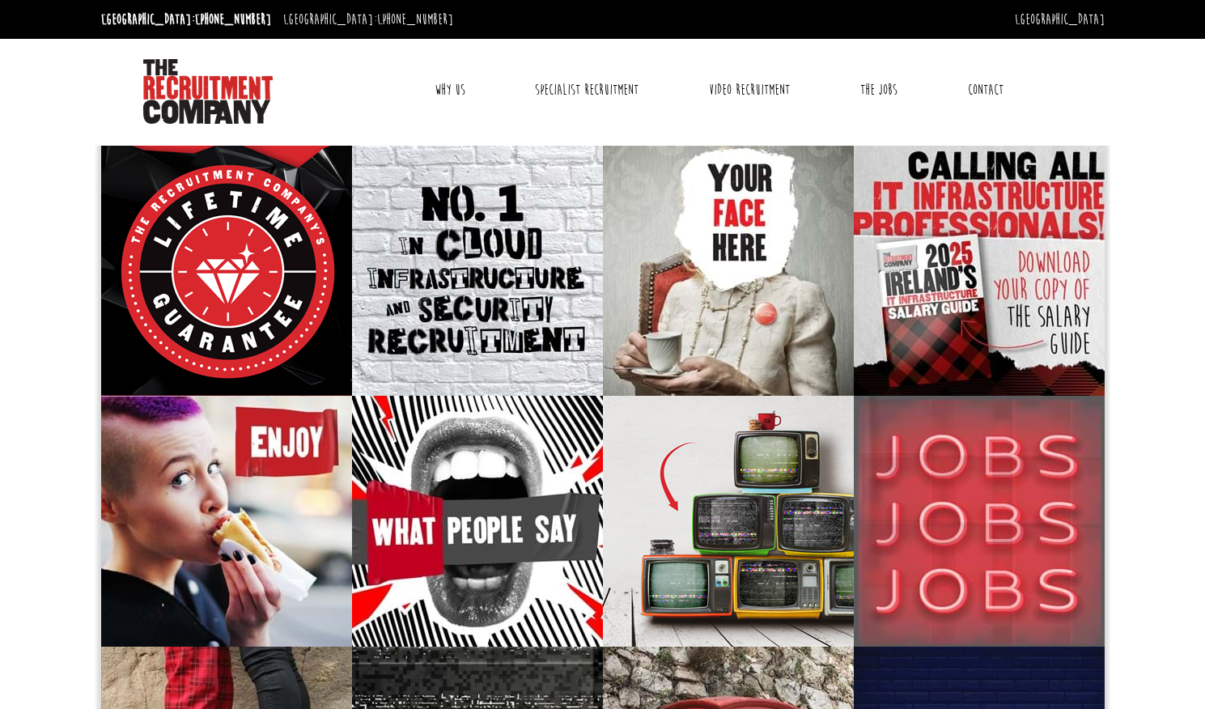 The height and width of the screenshot is (709, 1205). What do you see at coordinates (208, 91) in the screenshot?
I see `img: The Recruitment Company` at bounding box center [208, 91].